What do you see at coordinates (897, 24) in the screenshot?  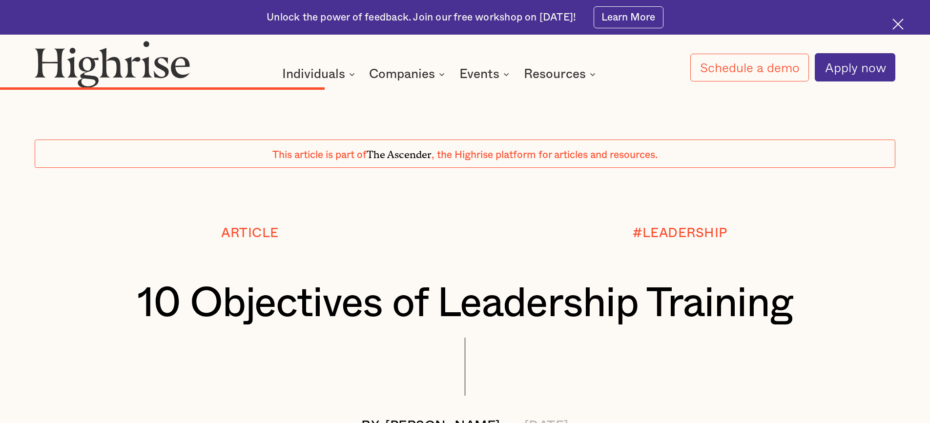 I see `img: Cross icon` at bounding box center [897, 24].